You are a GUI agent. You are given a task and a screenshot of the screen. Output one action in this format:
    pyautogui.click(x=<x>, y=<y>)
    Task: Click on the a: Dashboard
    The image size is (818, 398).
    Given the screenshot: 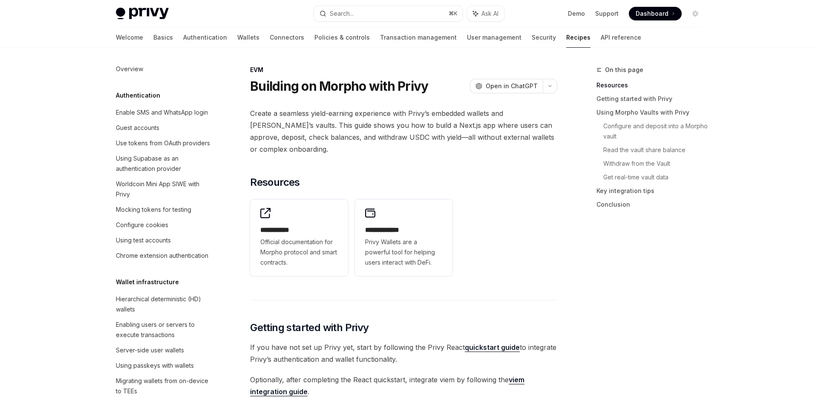 What is the action you would take?
    pyautogui.click(x=655, y=14)
    